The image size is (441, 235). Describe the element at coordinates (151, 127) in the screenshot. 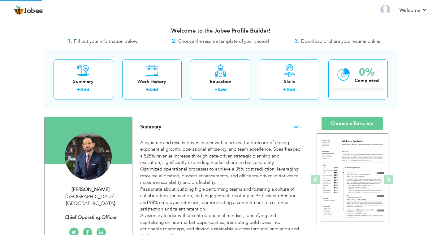

I see `span: Summary` at that location.